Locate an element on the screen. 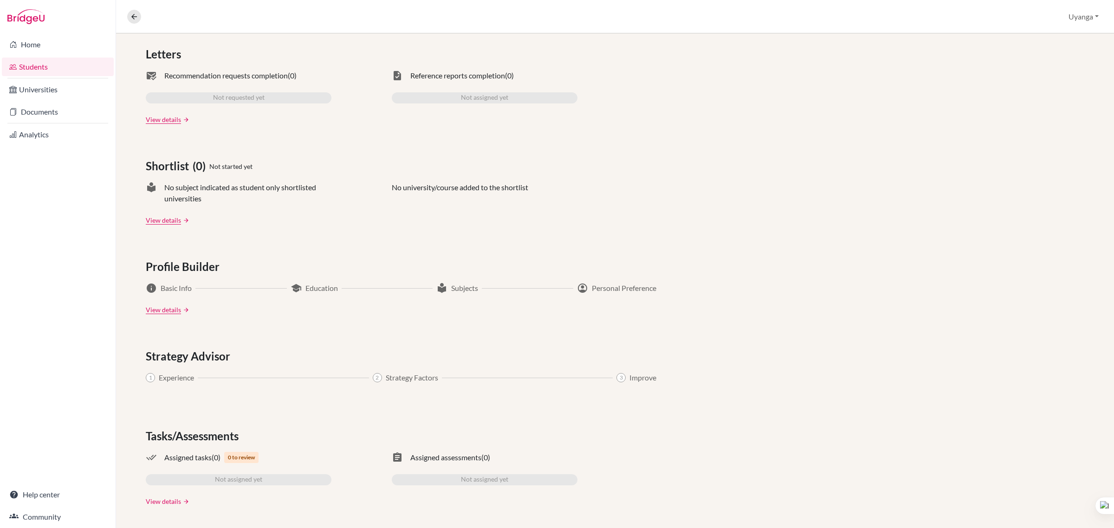  span: Strategy Factors is located at coordinates (412, 378).